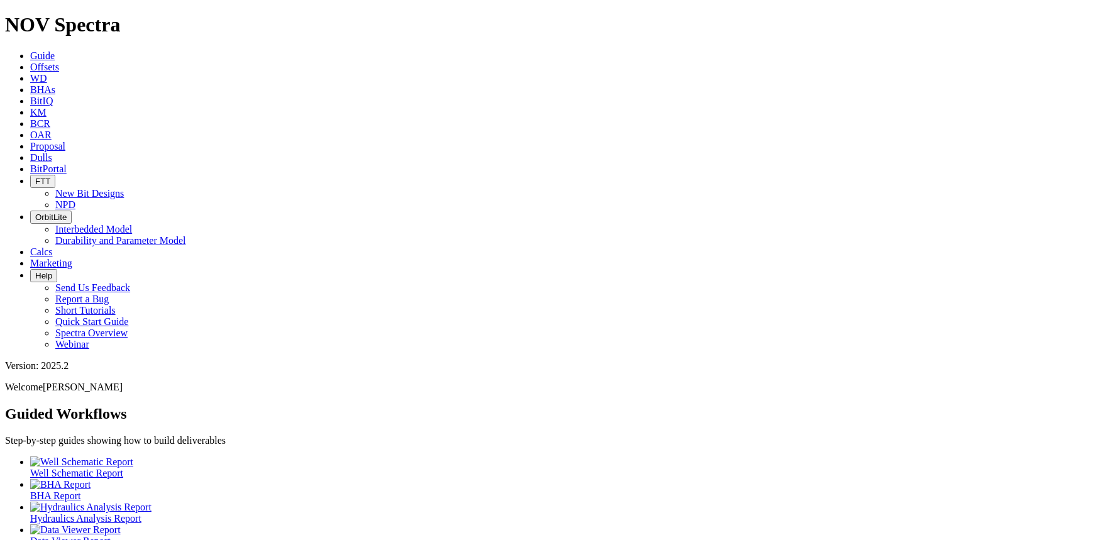 The image size is (1097, 540). I want to click on a: Calcs, so click(41, 251).